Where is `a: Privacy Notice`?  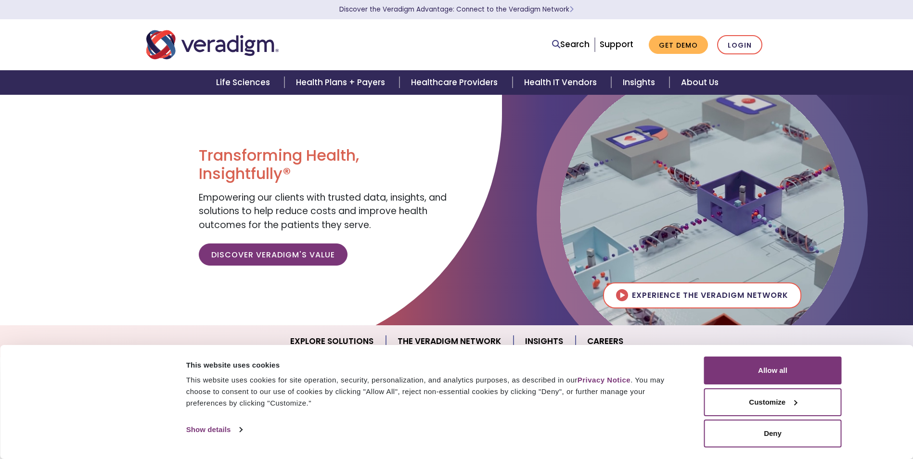
a: Privacy Notice is located at coordinates (604, 380).